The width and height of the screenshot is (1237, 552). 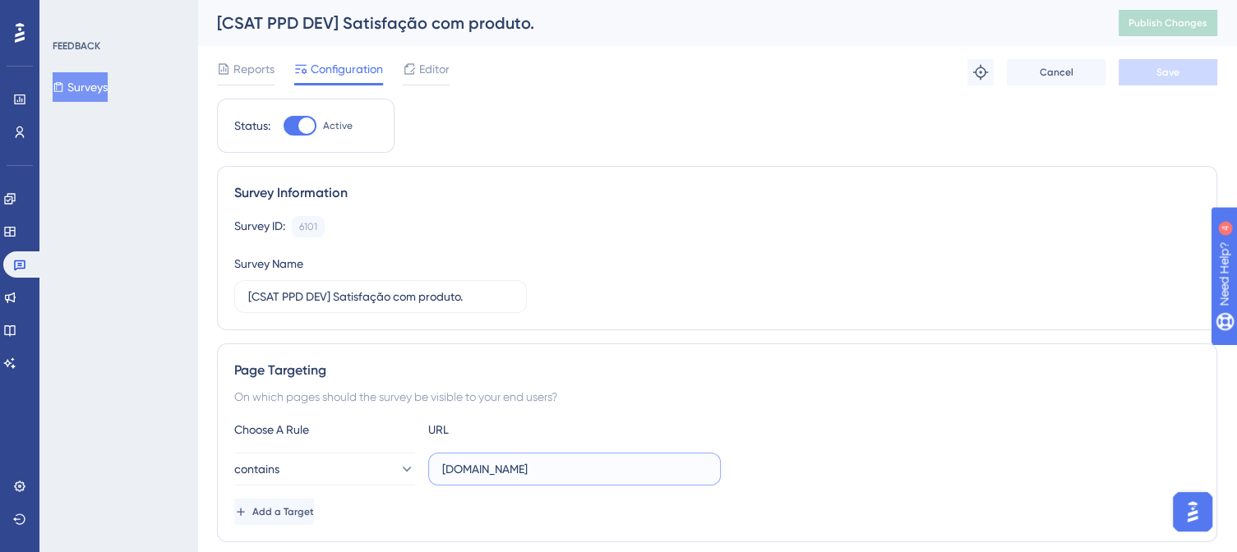 What do you see at coordinates (575, 469) in the screenshot?
I see `input: yourwebsite.com/path` at bounding box center [575, 469].